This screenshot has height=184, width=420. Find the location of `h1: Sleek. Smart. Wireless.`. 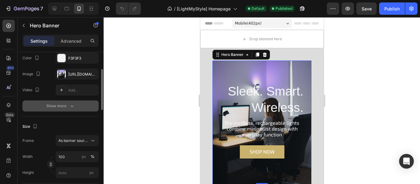

h1: Sleek. Smart. Wireless. is located at coordinates (62, 82).